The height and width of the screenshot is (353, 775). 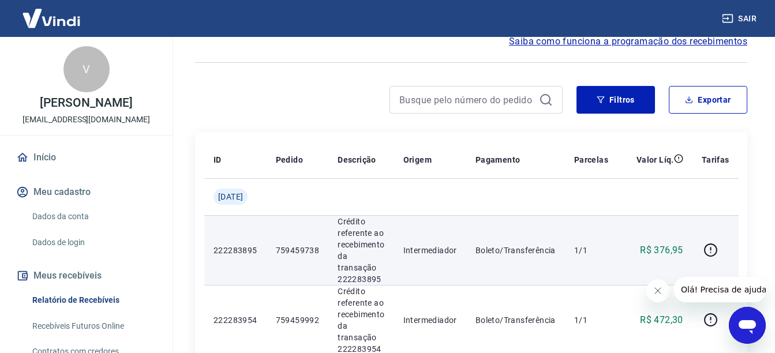 What do you see at coordinates (52, 13) in the screenshot?
I see `span: Olá! Precisa de ajuda?` at bounding box center [52, 13].